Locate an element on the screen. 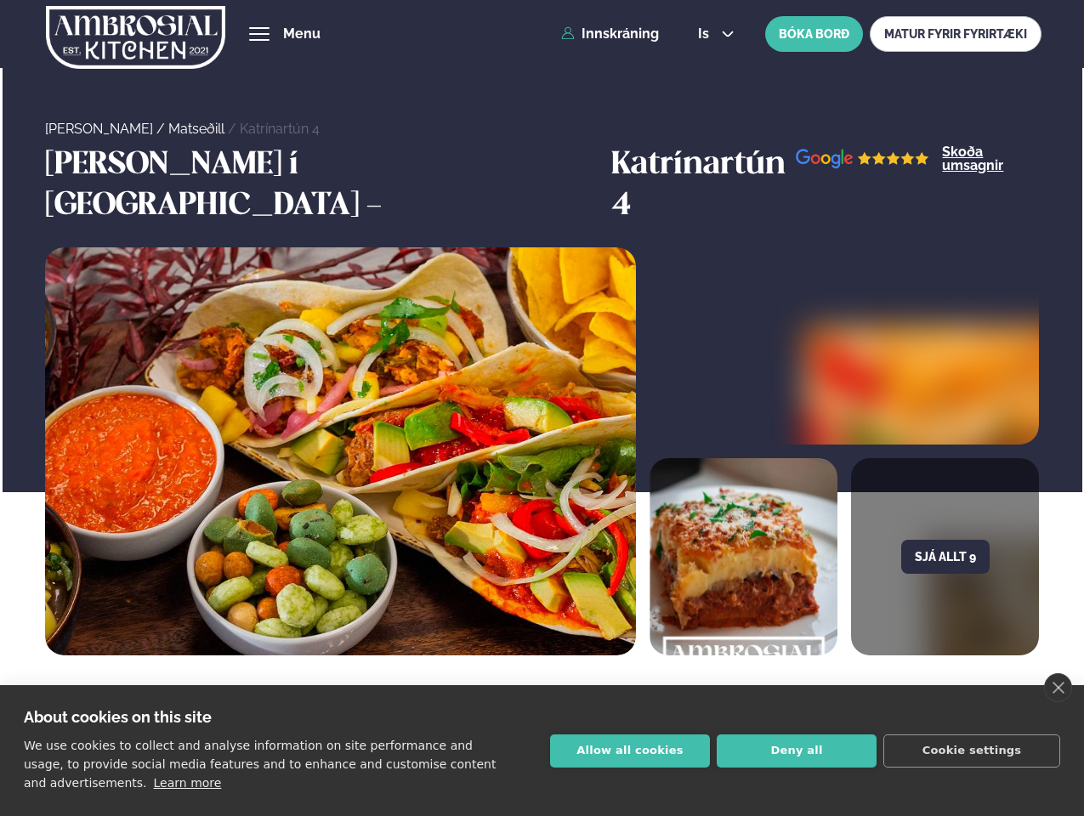 The image size is (1084, 816). a: Learn more is located at coordinates (188, 783).